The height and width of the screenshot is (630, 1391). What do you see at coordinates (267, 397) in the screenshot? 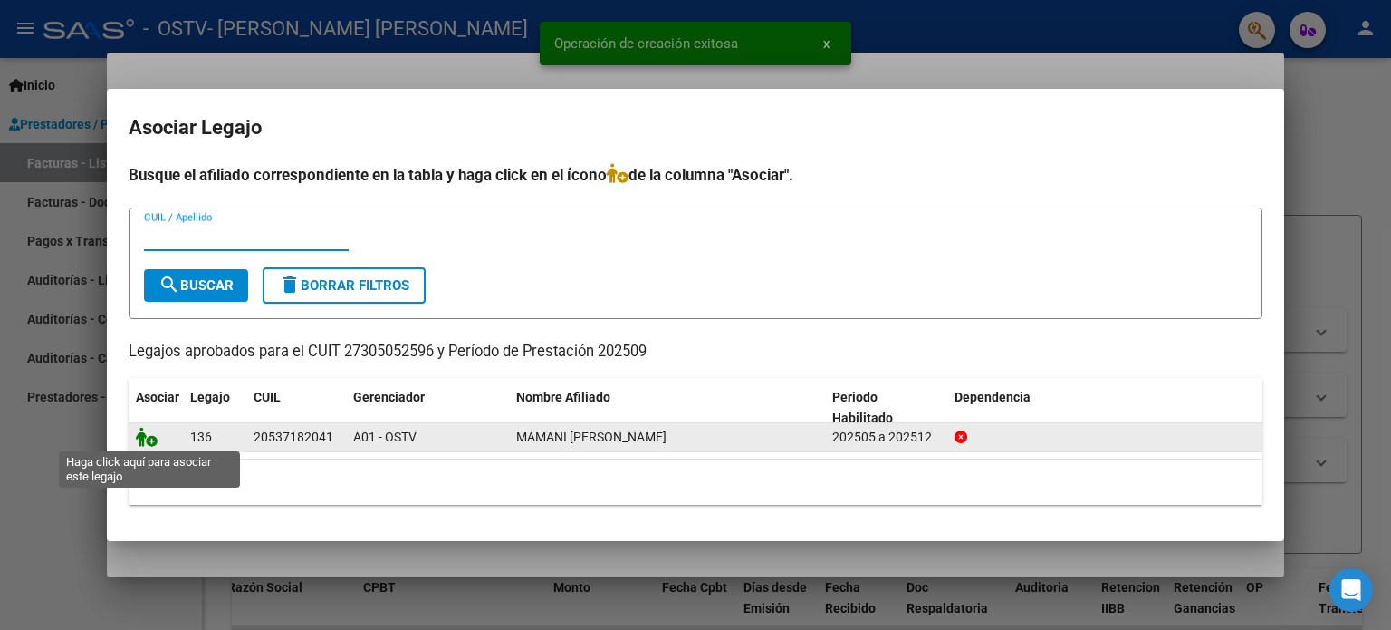
I see `span: CUIL` at bounding box center [267, 397].